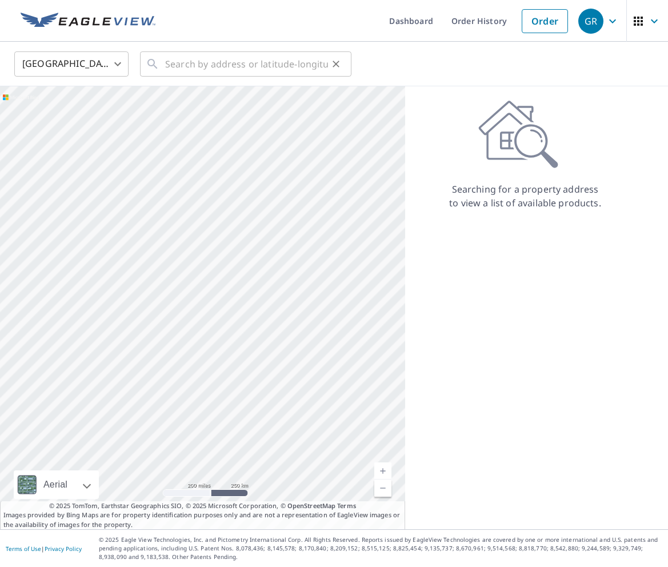 The width and height of the screenshot is (668, 567). What do you see at coordinates (23, 549) in the screenshot?
I see `a: Terms of Use` at bounding box center [23, 549].